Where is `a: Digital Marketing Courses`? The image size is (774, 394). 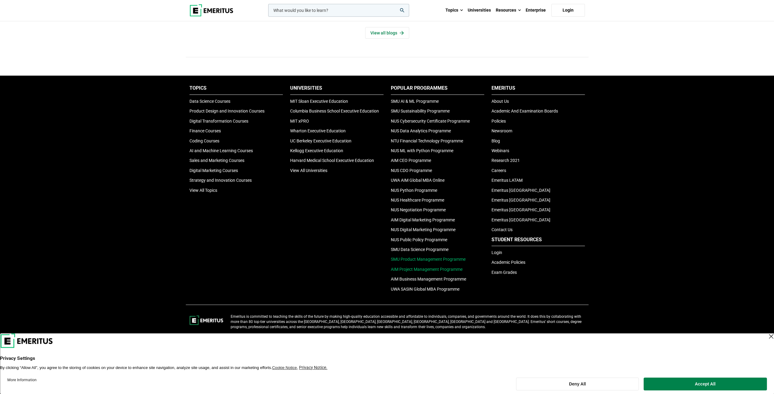
a: Digital Marketing Courses is located at coordinates (214, 171).